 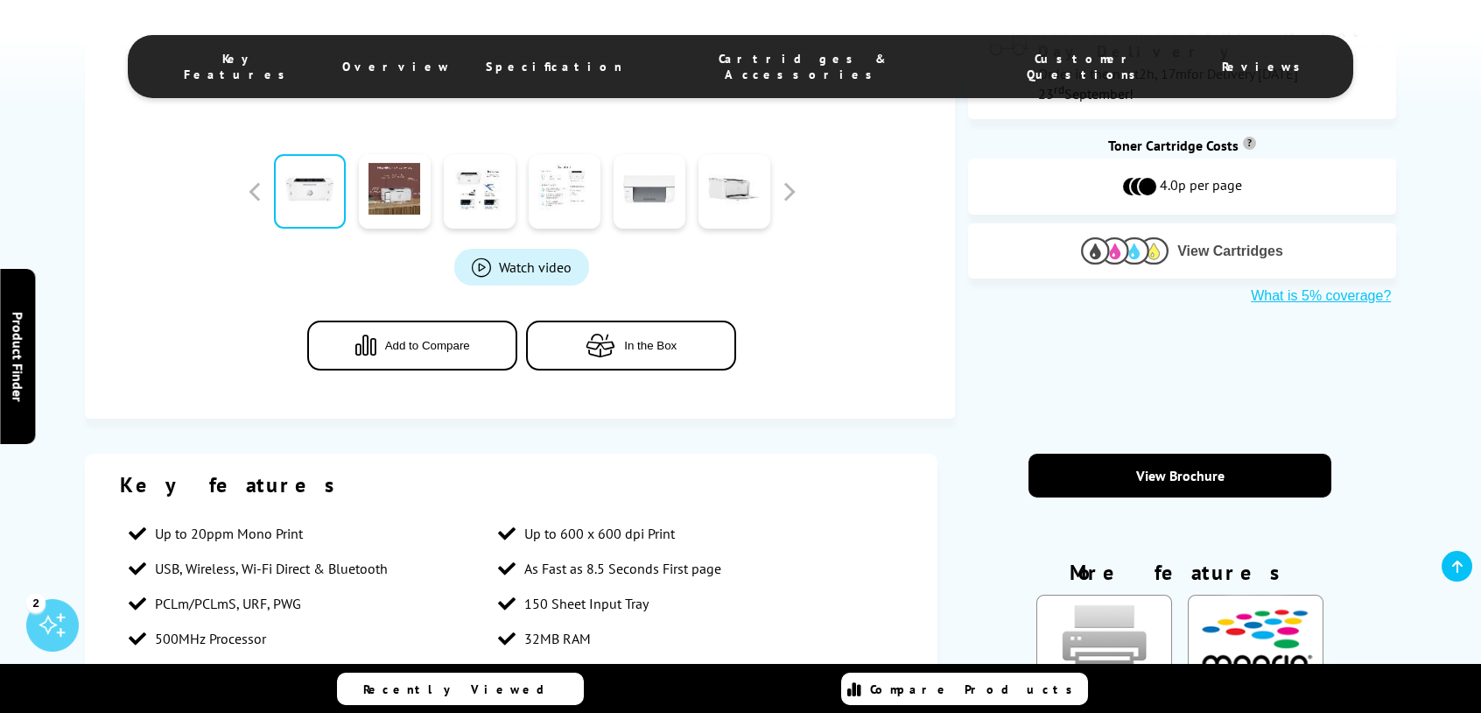 What do you see at coordinates (1180, 576) in the screenshot?
I see `div: More features` at bounding box center [1180, 576].